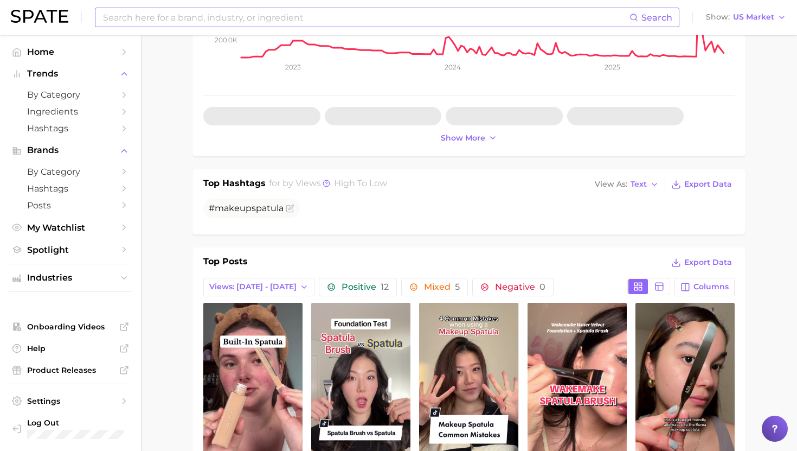  Describe the element at coordinates (293, 67) in the screenshot. I see `tspan: 2023` at that location.